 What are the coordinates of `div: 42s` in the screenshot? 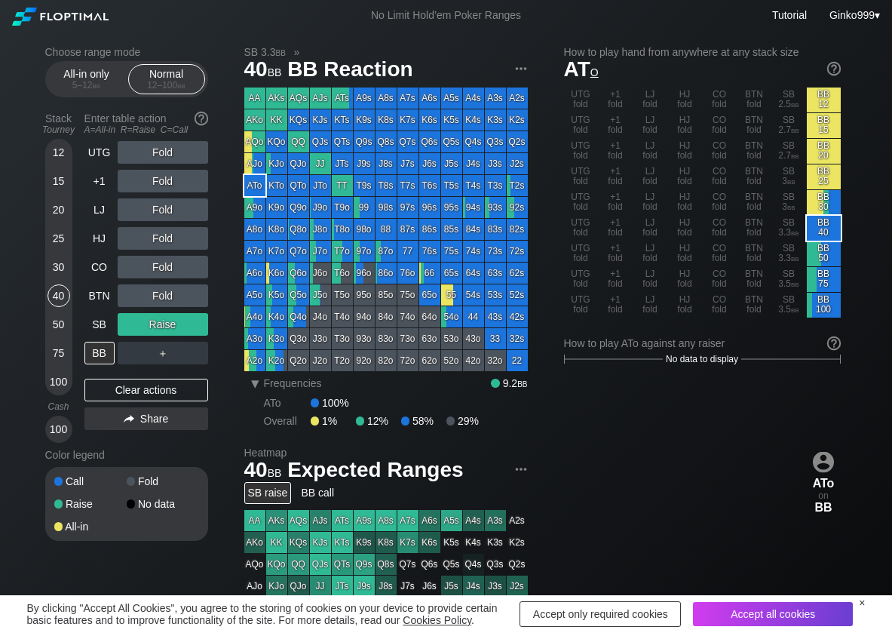 It's located at (517, 317).